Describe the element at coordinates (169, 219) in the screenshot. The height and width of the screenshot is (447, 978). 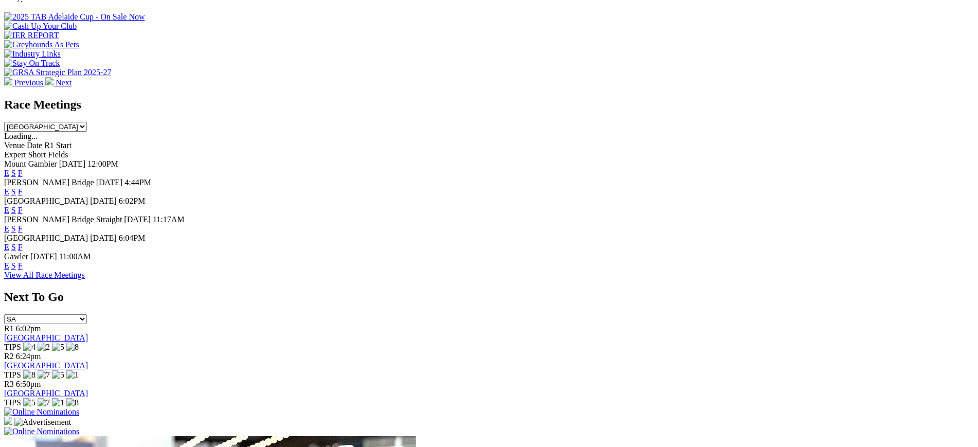
I see `span: 11:17AM` at that location.